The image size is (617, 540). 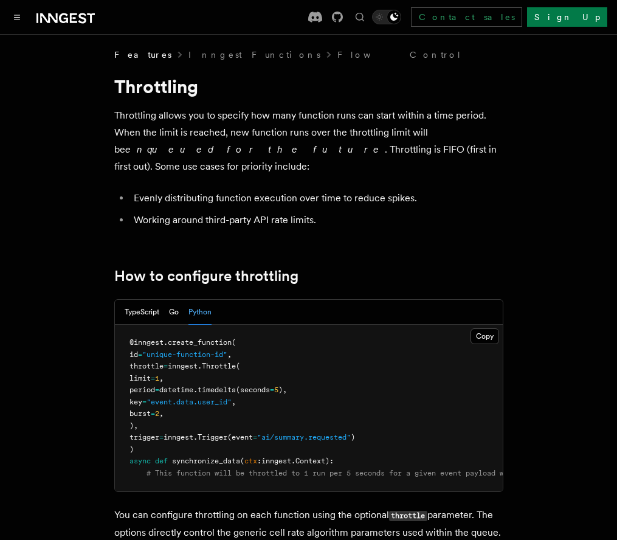 I want to click on span: key, so click(x=136, y=402).